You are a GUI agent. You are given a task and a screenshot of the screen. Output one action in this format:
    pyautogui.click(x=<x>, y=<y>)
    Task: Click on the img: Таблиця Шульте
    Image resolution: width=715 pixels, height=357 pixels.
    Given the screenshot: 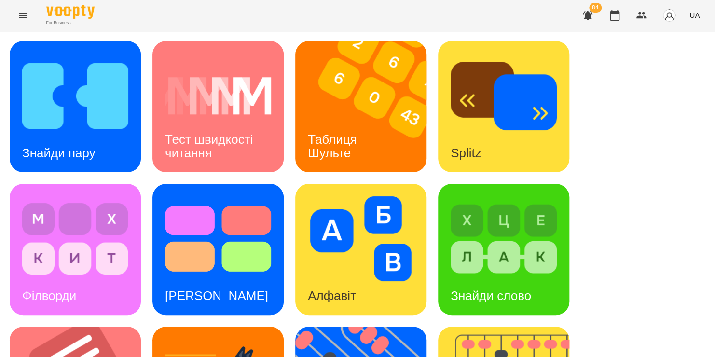 What is the action you would take?
    pyautogui.click(x=367, y=107)
    